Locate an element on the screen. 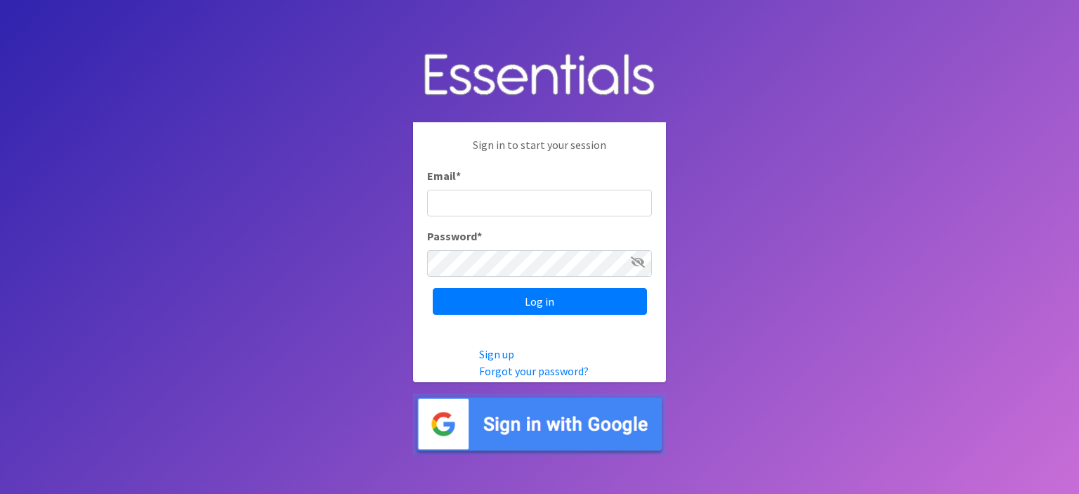 The image size is (1079, 494). label: Password is located at coordinates (455, 236).